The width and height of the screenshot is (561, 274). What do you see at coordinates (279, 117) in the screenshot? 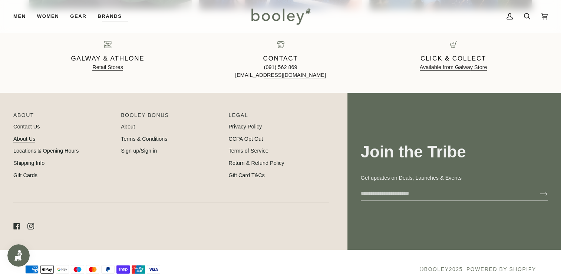
I see `p: Pipeline_Footer Sub` at bounding box center [279, 117].